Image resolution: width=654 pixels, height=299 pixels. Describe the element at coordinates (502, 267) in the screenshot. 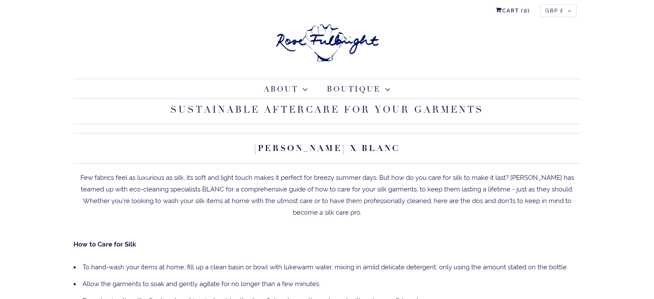

I see `span: , only using the amount stated on the bottle.` at that location.